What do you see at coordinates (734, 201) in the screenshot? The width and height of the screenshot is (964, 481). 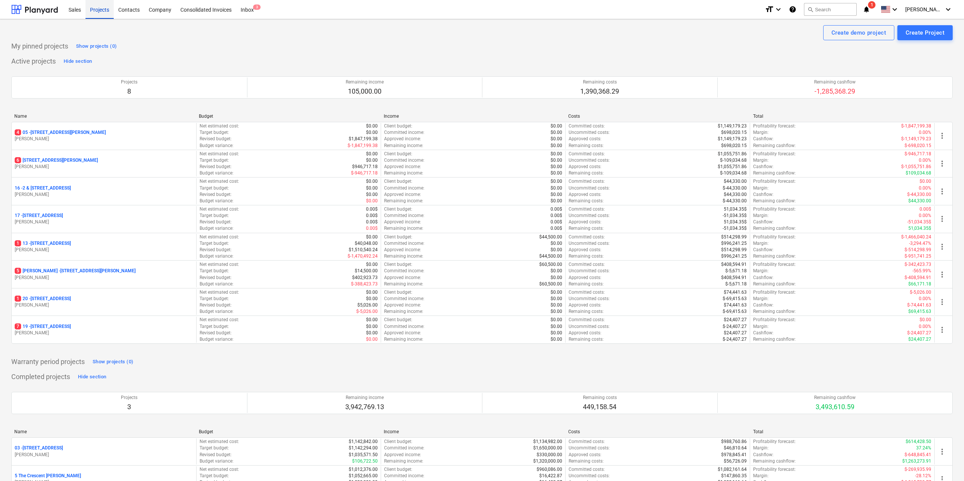 I see `p: $-44,330.00` at bounding box center [734, 201].